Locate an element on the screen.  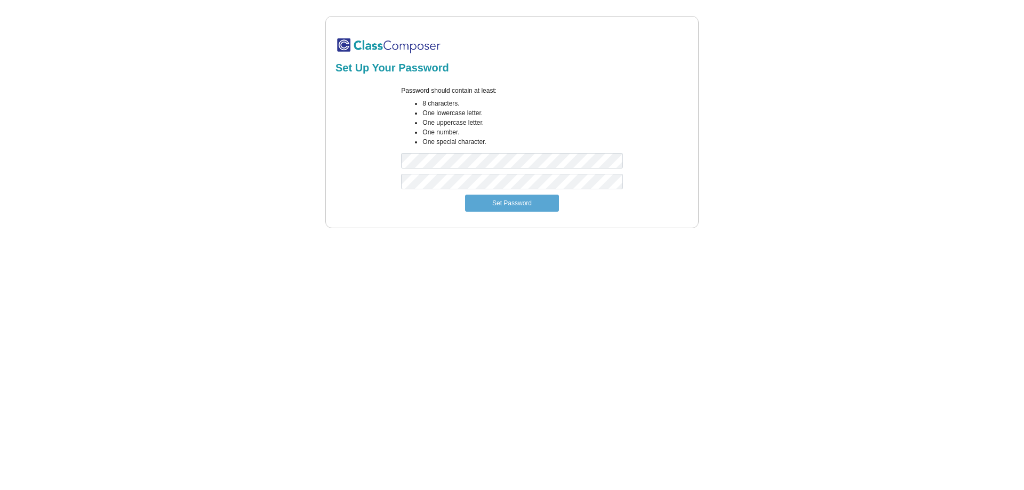
li: 8 characters. is located at coordinates (522, 103).